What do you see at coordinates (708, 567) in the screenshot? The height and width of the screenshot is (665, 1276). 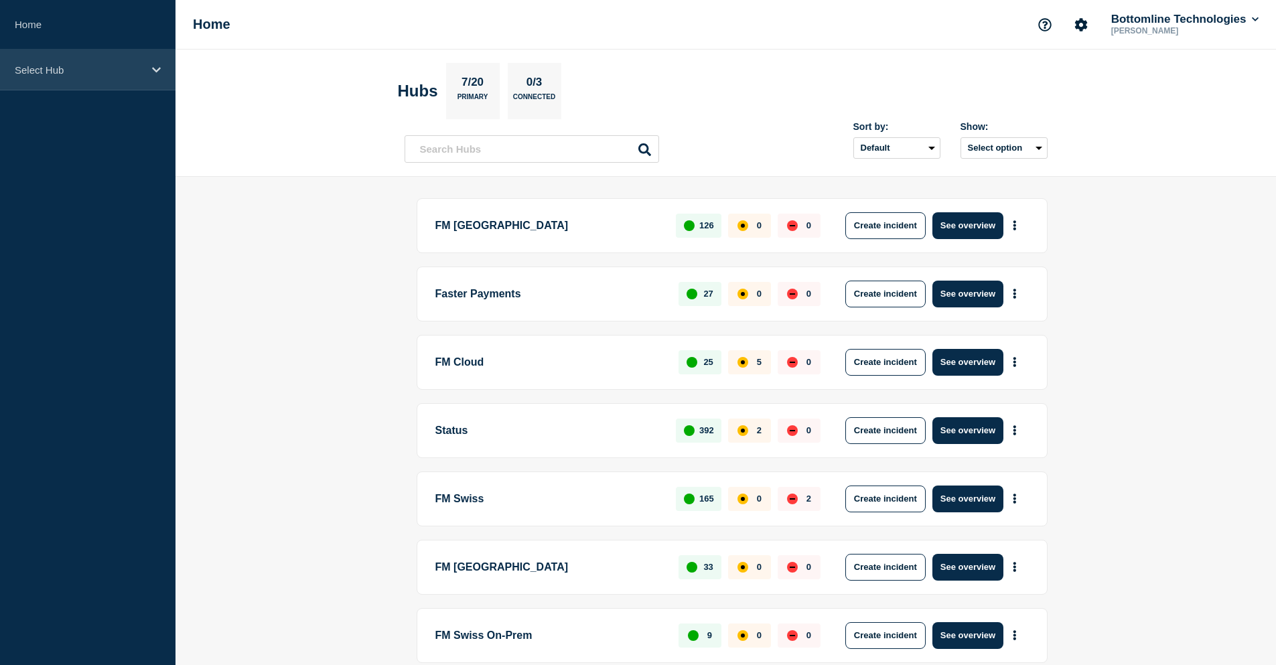 I see `p: 33` at bounding box center [708, 567].